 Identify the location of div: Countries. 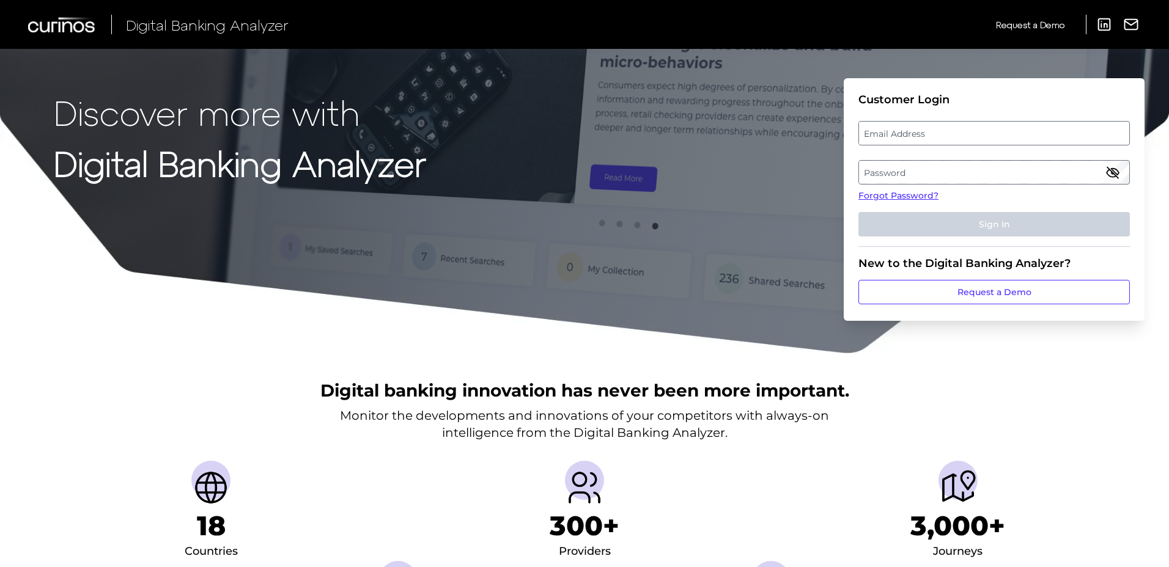
(211, 552).